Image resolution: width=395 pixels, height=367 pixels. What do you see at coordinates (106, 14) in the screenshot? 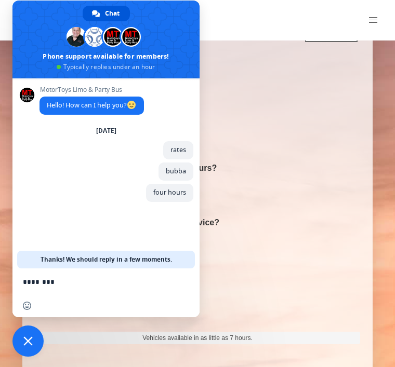
I see `a: Chat` at bounding box center [106, 14].